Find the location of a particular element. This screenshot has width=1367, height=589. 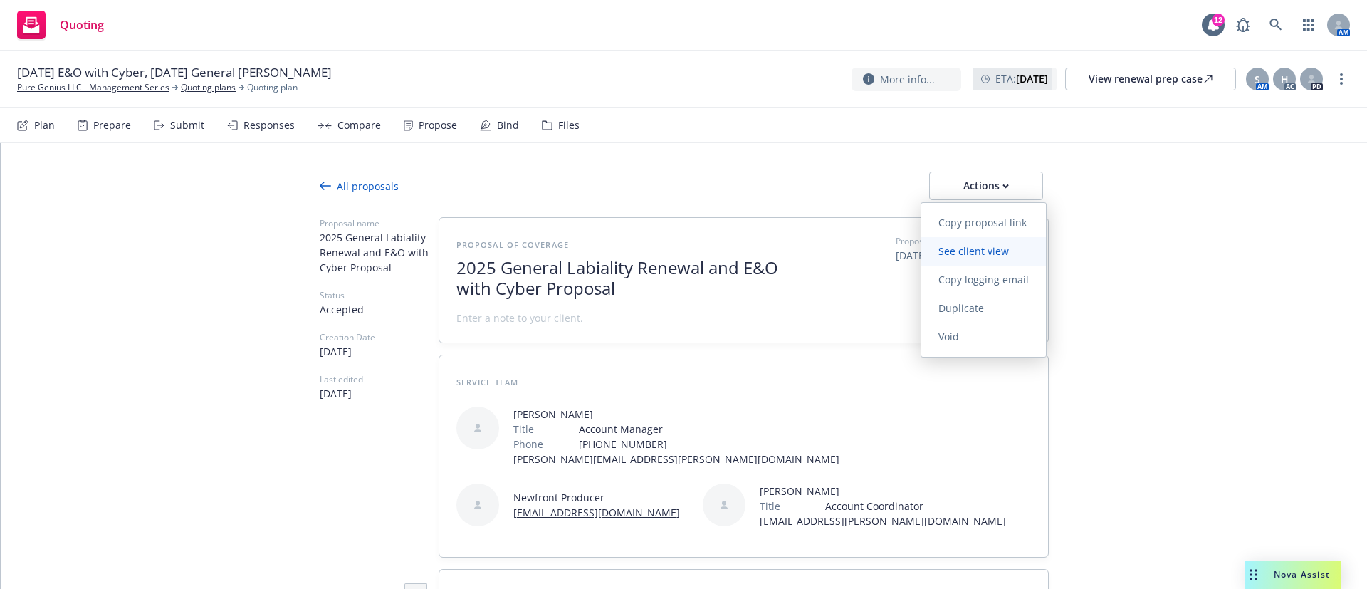

div: Compare is located at coordinates (359, 125).